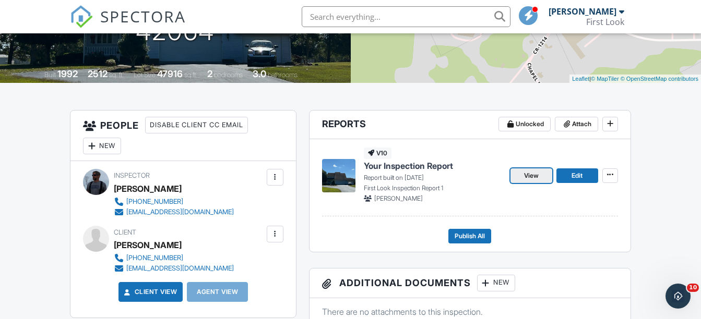 This screenshot has width=701, height=319. What do you see at coordinates (67, 74) in the screenshot?
I see `div: 1992` at bounding box center [67, 74].